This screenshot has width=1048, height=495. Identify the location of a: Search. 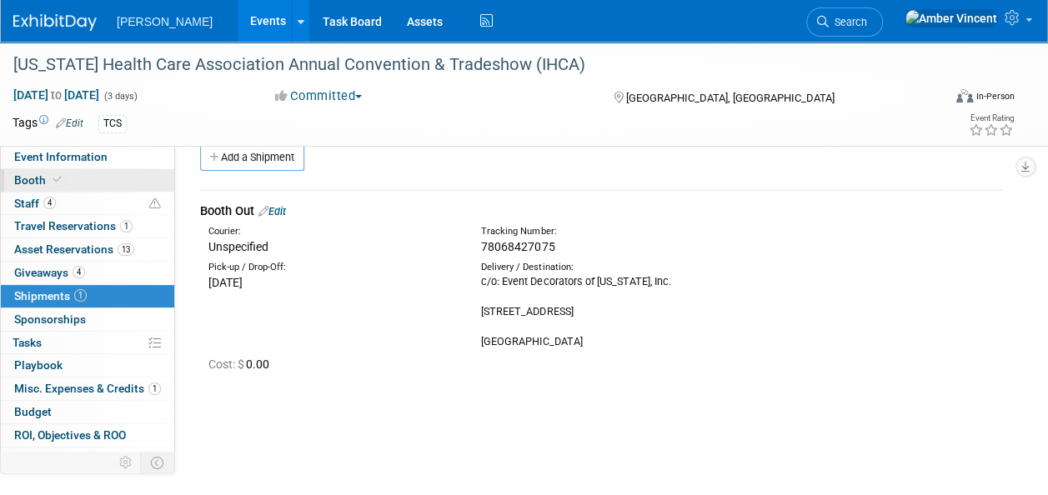
(844, 22).